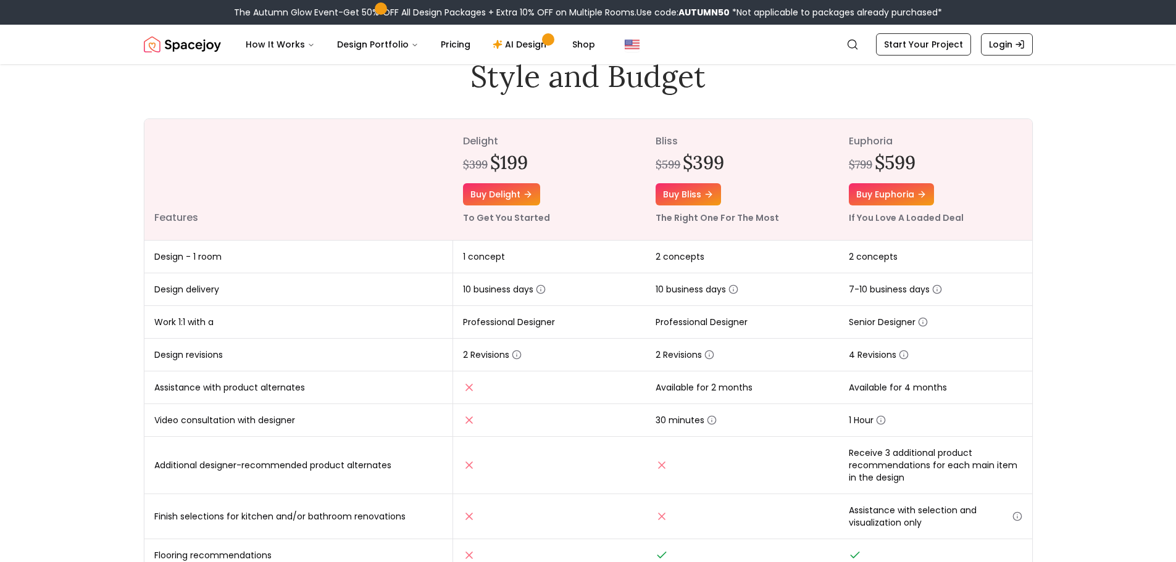 Image resolution: width=1176 pixels, height=562 pixels. I want to click on a: AI Design, so click(521, 44).